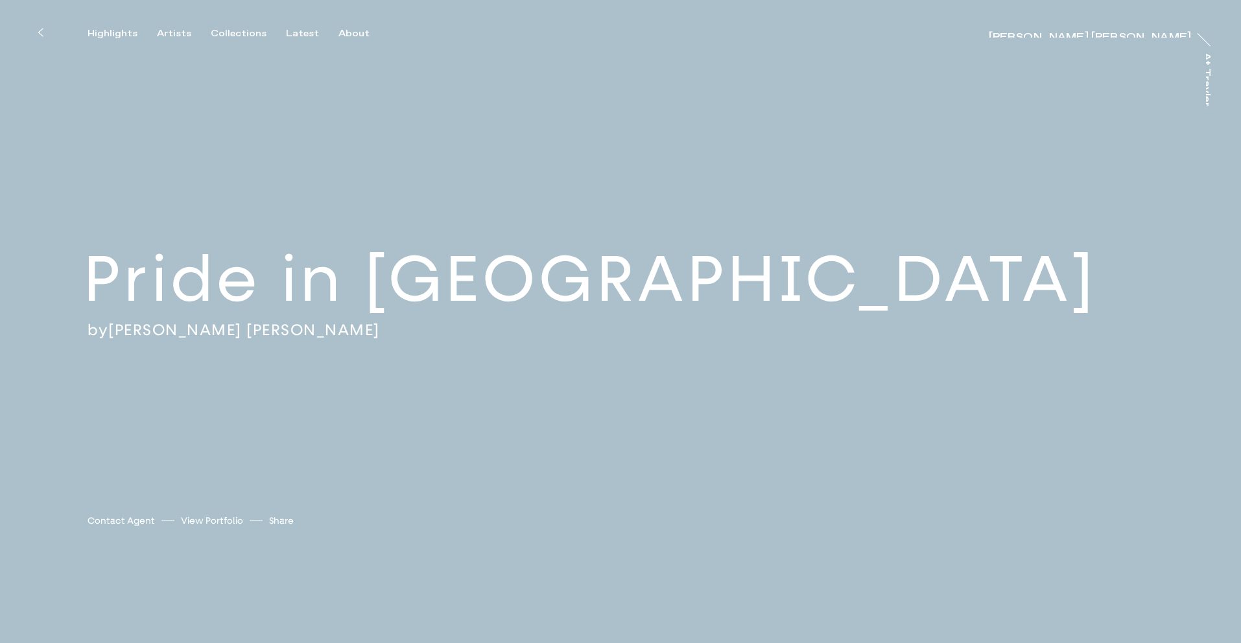  Describe the element at coordinates (364, 34) in the screenshot. I see `button: About` at that location.